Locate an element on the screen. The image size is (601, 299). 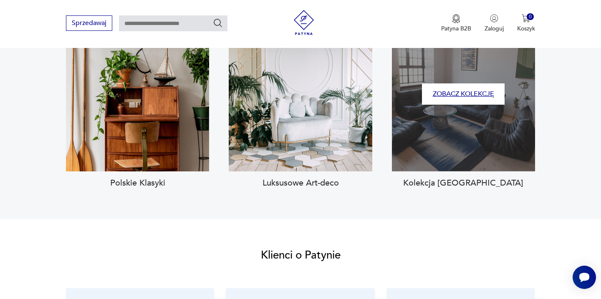
button: Zobacz kolekcję is located at coordinates (464, 94).